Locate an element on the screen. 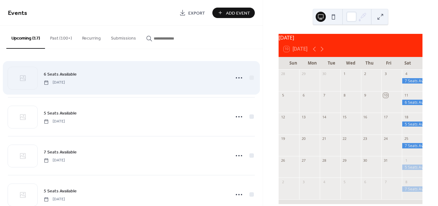  div: 20 is located at coordinates (304, 139).